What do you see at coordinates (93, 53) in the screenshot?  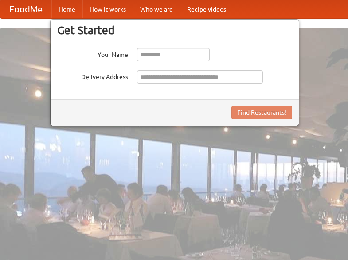 I see `label: Your Name` at bounding box center [93, 53].